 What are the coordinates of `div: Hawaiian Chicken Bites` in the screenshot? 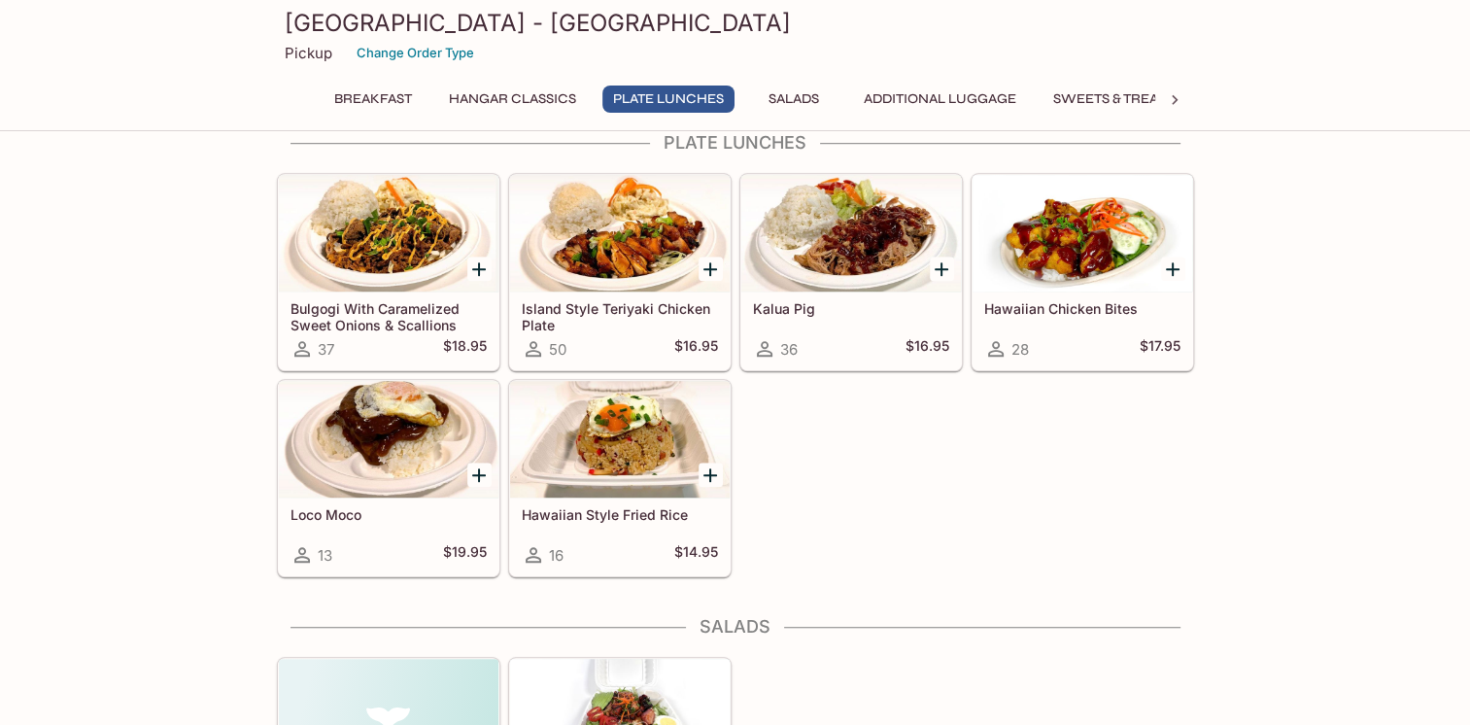 It's located at (1082, 233).